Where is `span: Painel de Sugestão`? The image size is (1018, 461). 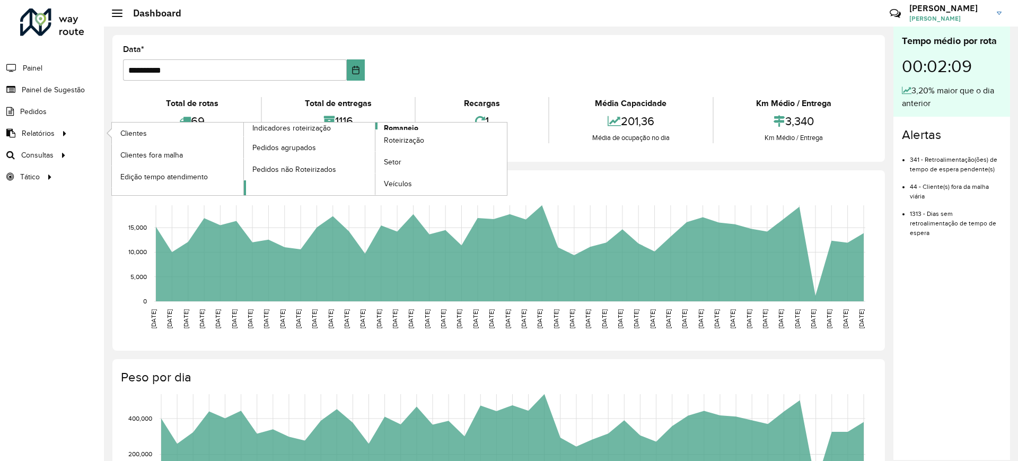 span: Painel de Sugestão is located at coordinates (53, 90).